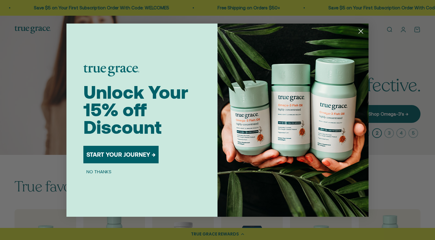  I want to click on button: NO THANKS, so click(99, 172).